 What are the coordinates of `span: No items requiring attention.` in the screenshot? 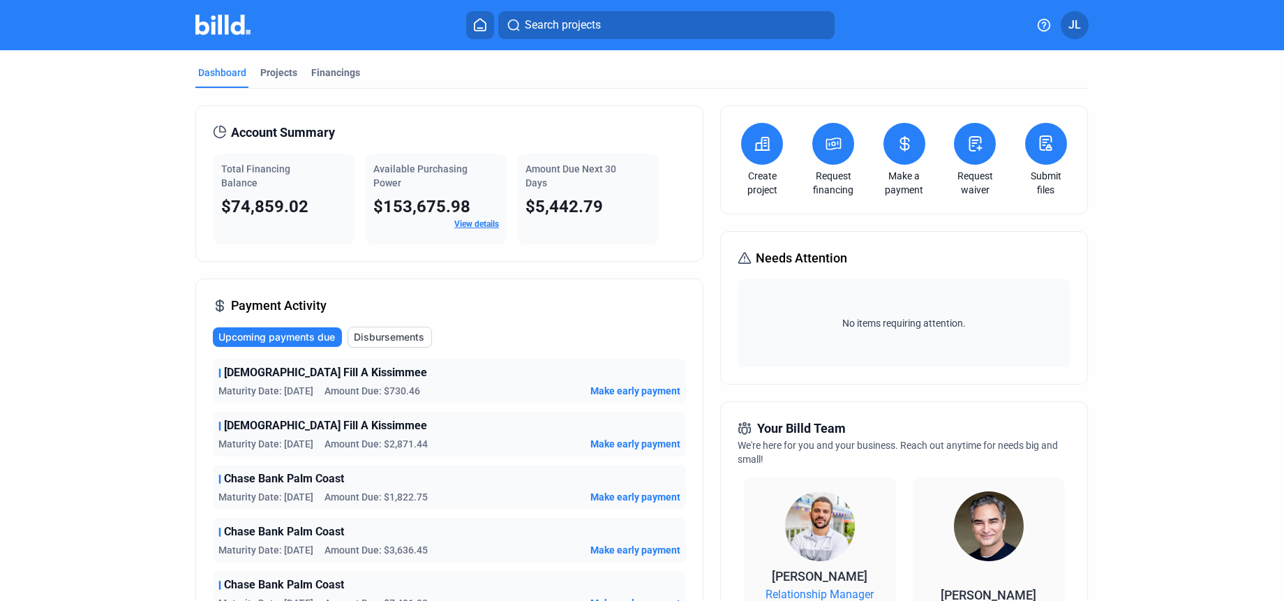 It's located at (904, 323).